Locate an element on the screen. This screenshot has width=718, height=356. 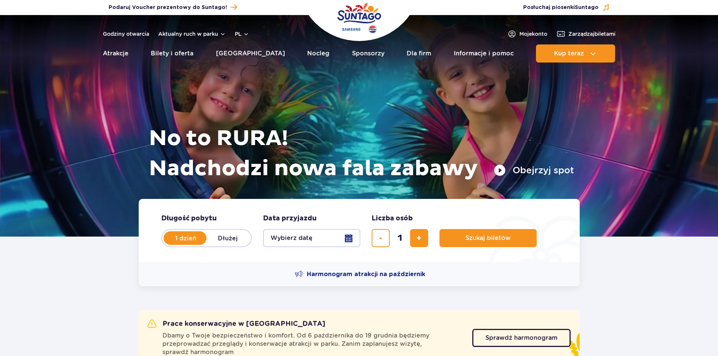
h1: No to RURA! Nadchodzi nowa fala zabawy is located at coordinates (361, 154).